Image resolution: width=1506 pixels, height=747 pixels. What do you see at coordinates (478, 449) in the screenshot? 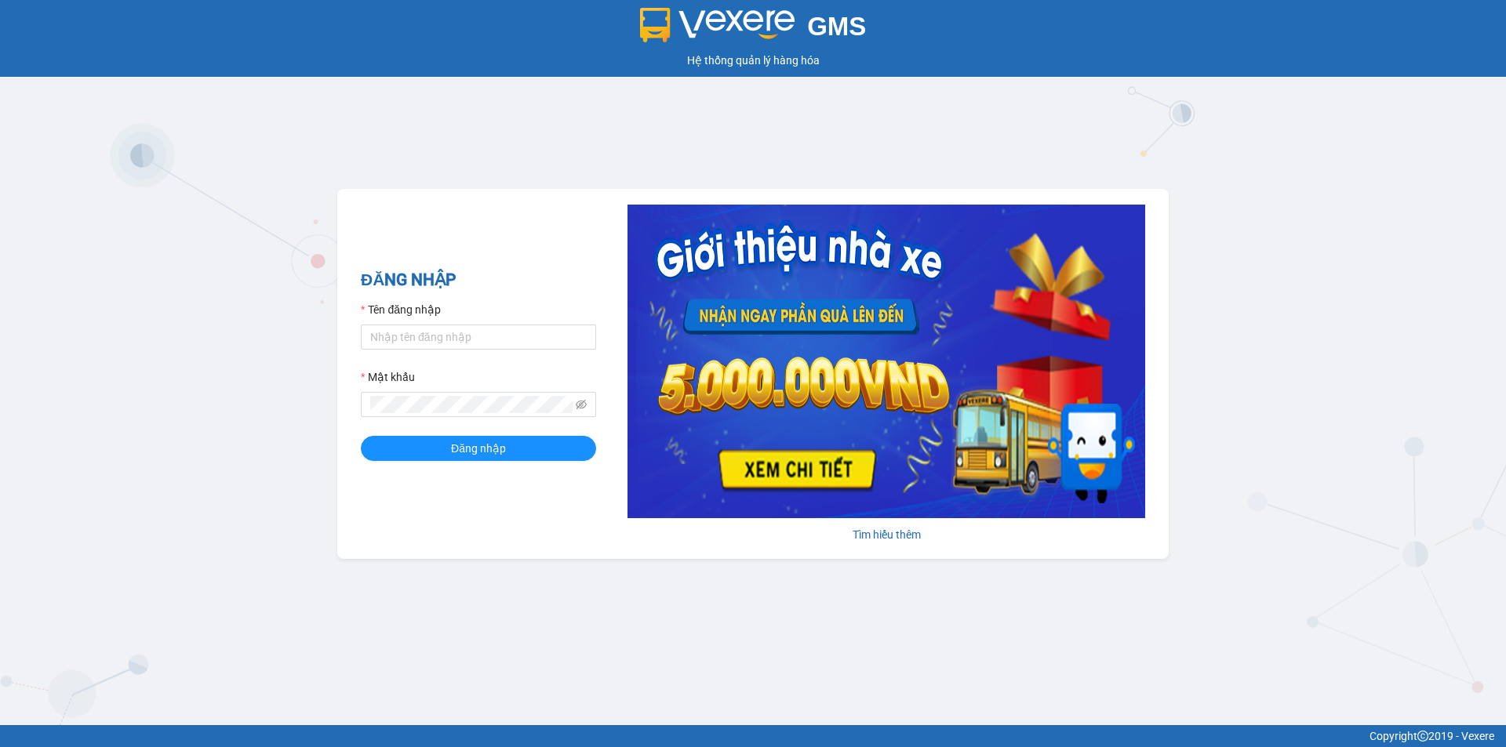
I see `span: Đăng nhập` at bounding box center [478, 449].